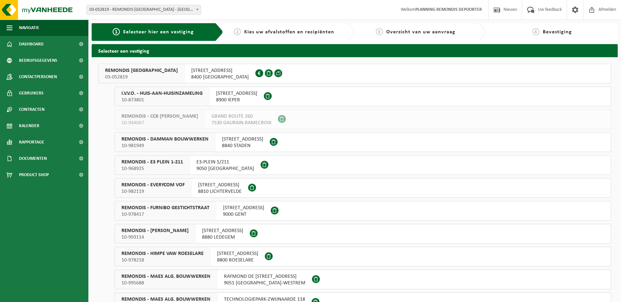  What do you see at coordinates (166, 283) in the screenshot?
I see `span: 10-995688` at bounding box center [166, 283].